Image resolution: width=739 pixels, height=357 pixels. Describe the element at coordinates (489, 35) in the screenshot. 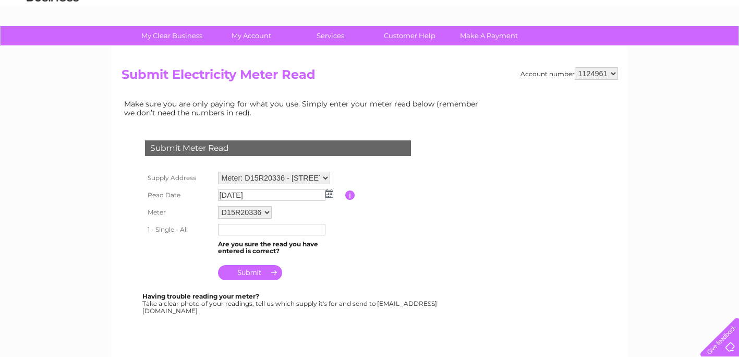

I see `a: Make A Payment` at that location.